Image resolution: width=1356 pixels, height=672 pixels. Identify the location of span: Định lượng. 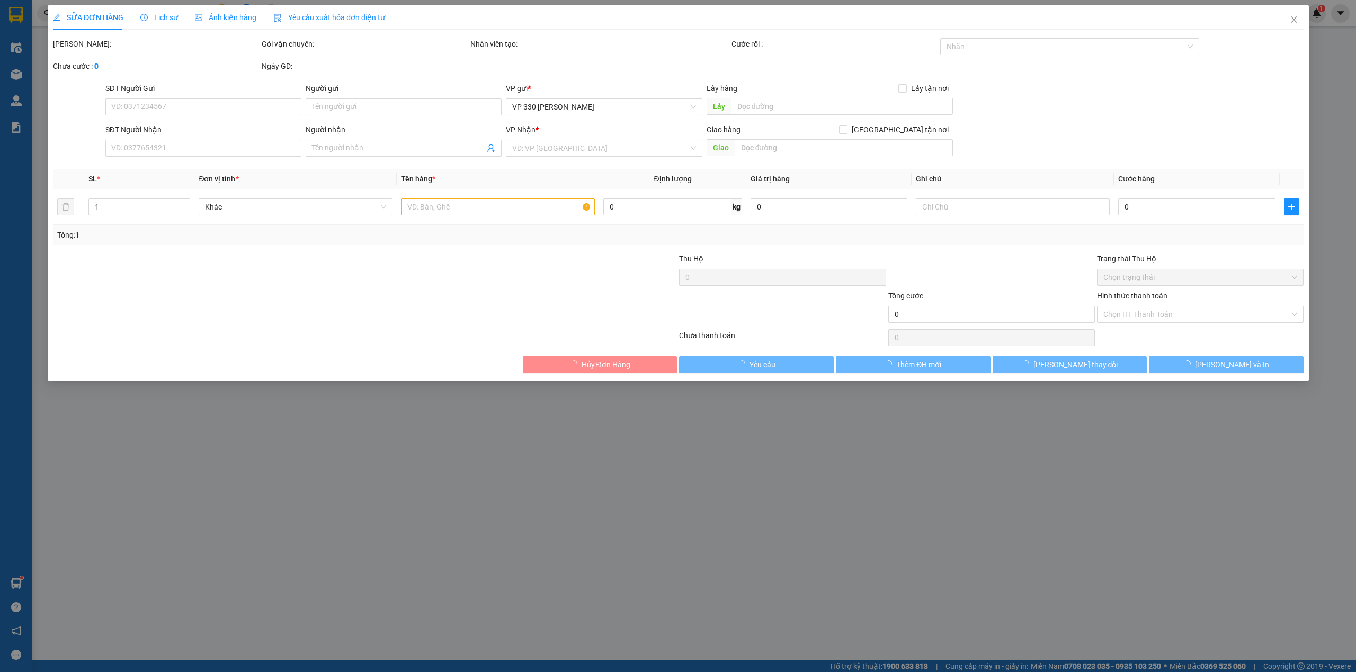
(672, 179).